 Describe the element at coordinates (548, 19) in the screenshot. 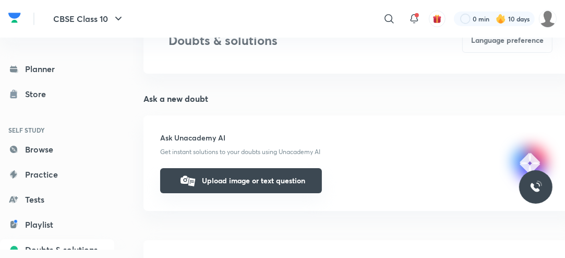

I see `img: Nishi raghuwanshi` at that location.